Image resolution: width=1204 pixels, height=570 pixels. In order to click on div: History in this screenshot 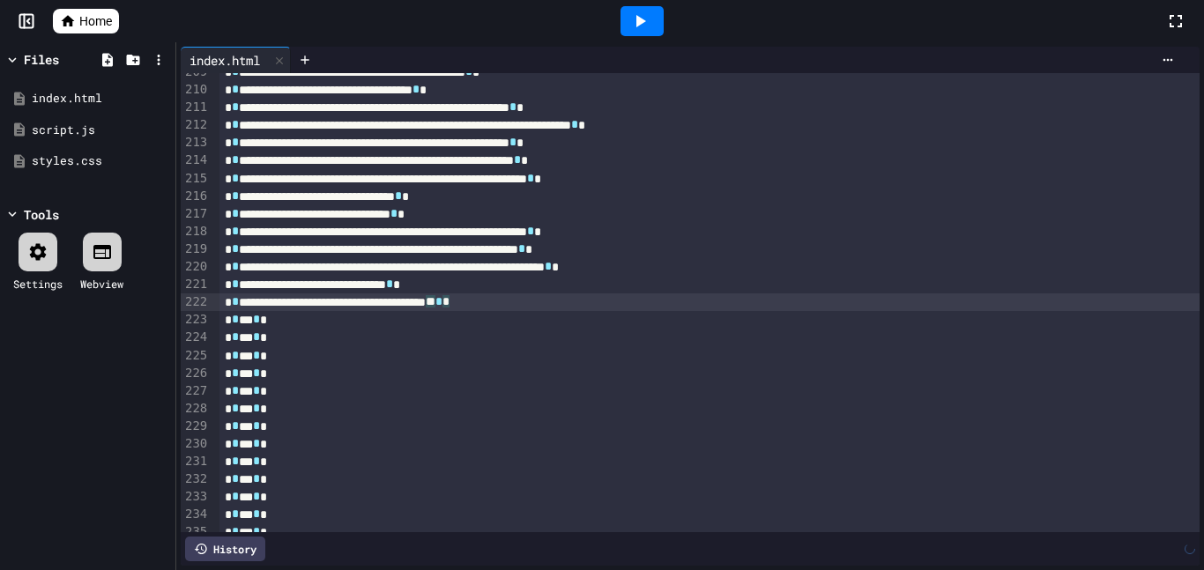, I will do `click(225, 549)`.